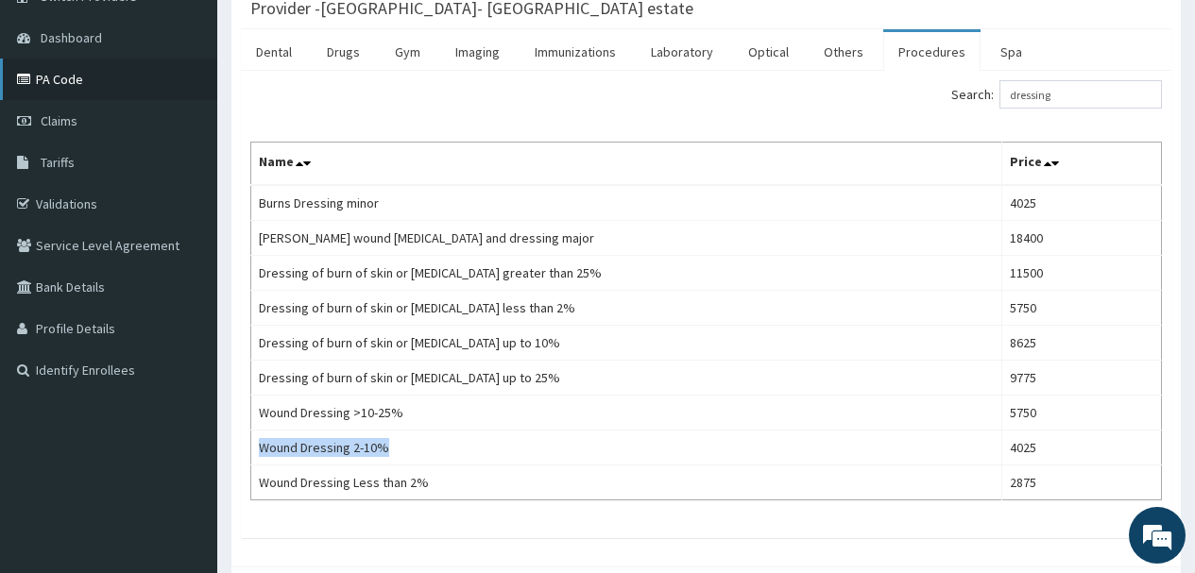 This screenshot has height=573, width=1195. I want to click on span: We're online!, so click(185, 264).